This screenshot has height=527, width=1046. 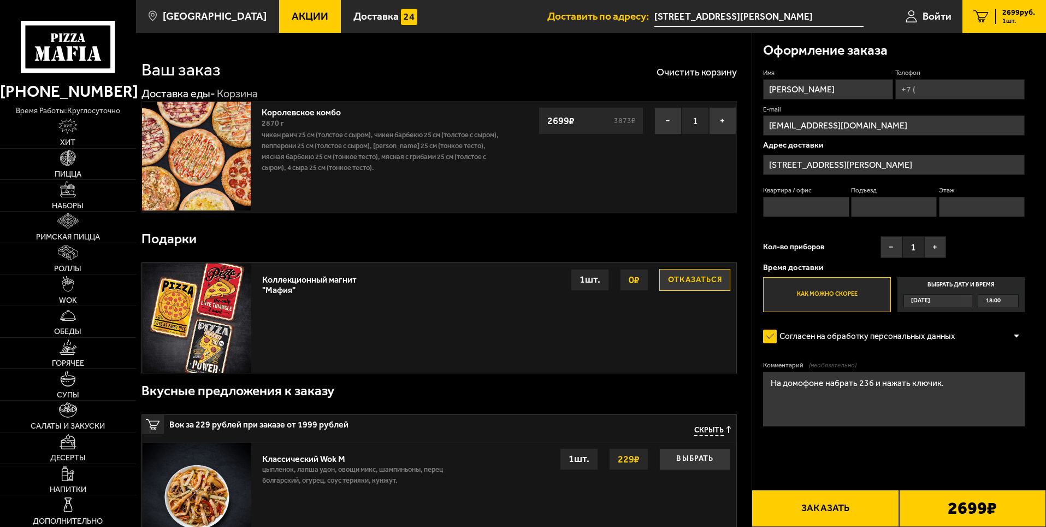 I want to click on span: Горячее, so click(x=68, y=363).